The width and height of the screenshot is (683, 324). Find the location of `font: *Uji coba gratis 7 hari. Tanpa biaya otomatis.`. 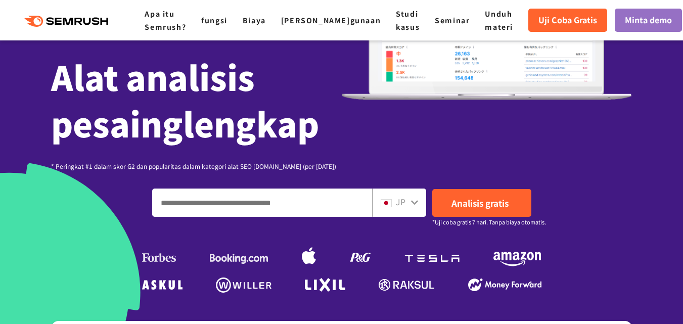

font: *Uji coba gratis 7 hari. Tanpa biaya otomatis. is located at coordinates (489, 222).